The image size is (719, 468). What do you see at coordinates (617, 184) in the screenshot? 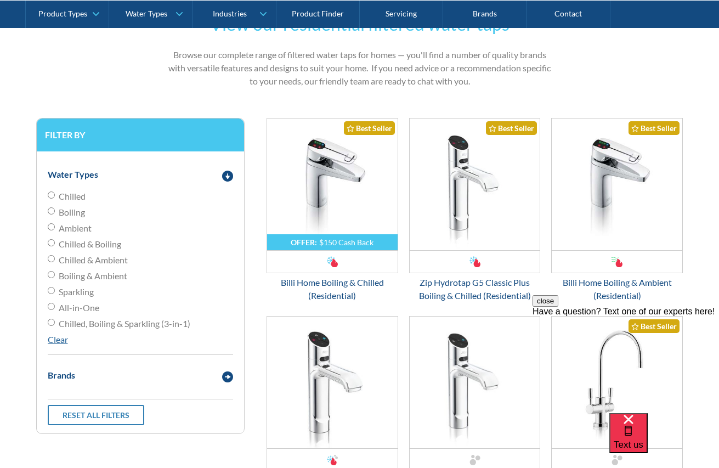
I see `img: Billi Home Boiling & Ambient (Residential)` at bounding box center [617, 184].